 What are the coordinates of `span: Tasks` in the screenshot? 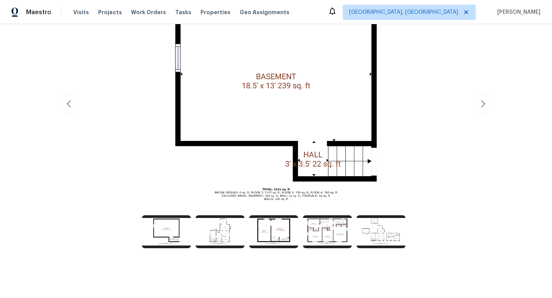 It's located at (183, 12).